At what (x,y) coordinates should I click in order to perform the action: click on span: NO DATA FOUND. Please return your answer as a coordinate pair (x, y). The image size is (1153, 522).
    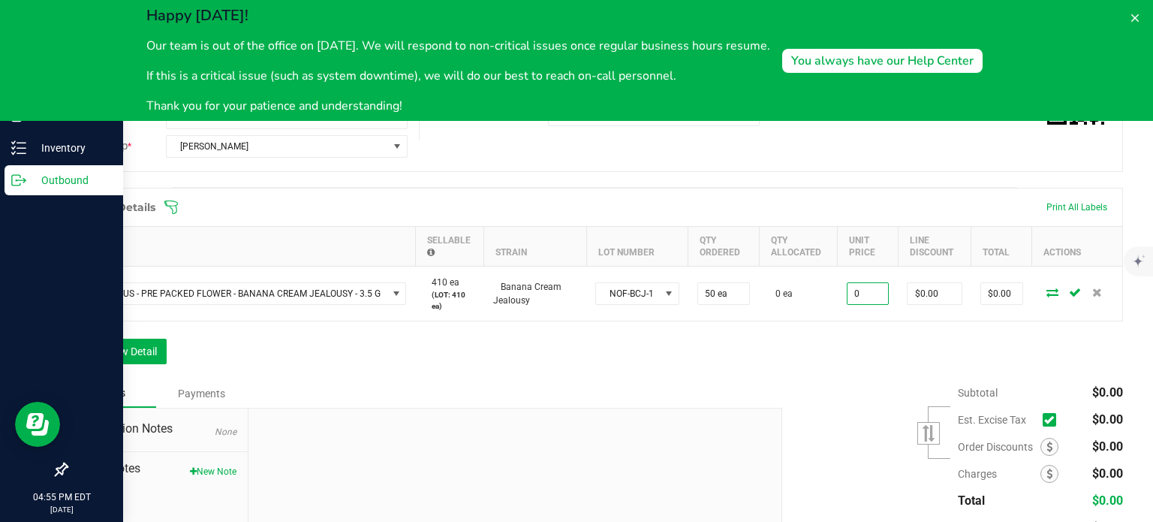
    Looking at the image, I should click on (242, 294).